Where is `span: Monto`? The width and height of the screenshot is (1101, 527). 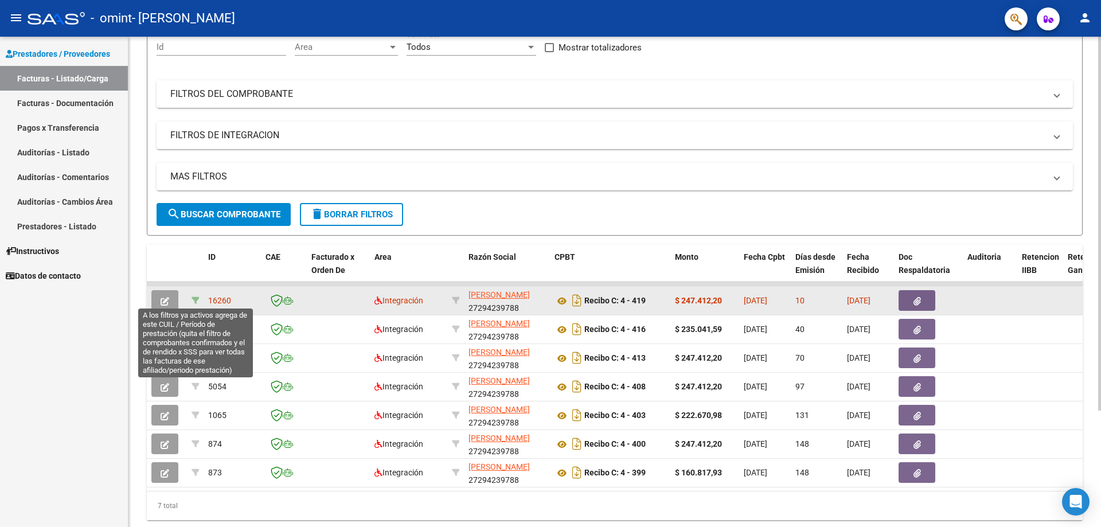 span: Monto is located at coordinates (687, 257).